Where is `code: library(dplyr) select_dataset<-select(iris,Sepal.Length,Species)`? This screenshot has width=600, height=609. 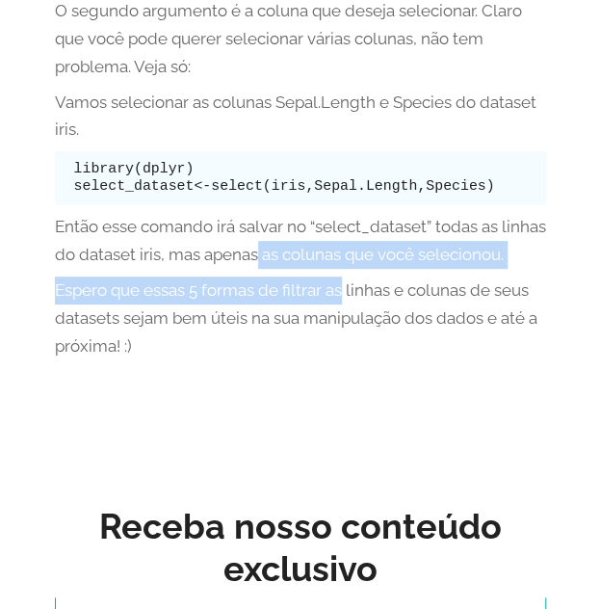 code: library(dplyr) select_dataset<-select(iris,Sepal.Length,Species) is located at coordinates (284, 177).